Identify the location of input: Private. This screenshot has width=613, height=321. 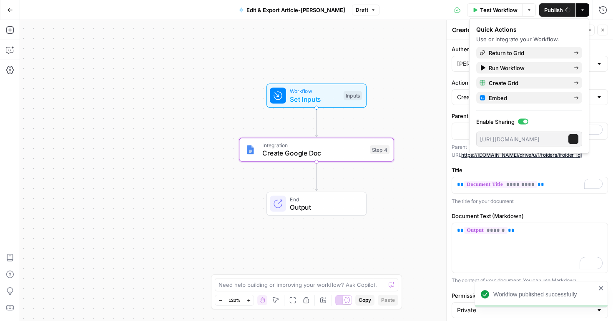
(525, 310).